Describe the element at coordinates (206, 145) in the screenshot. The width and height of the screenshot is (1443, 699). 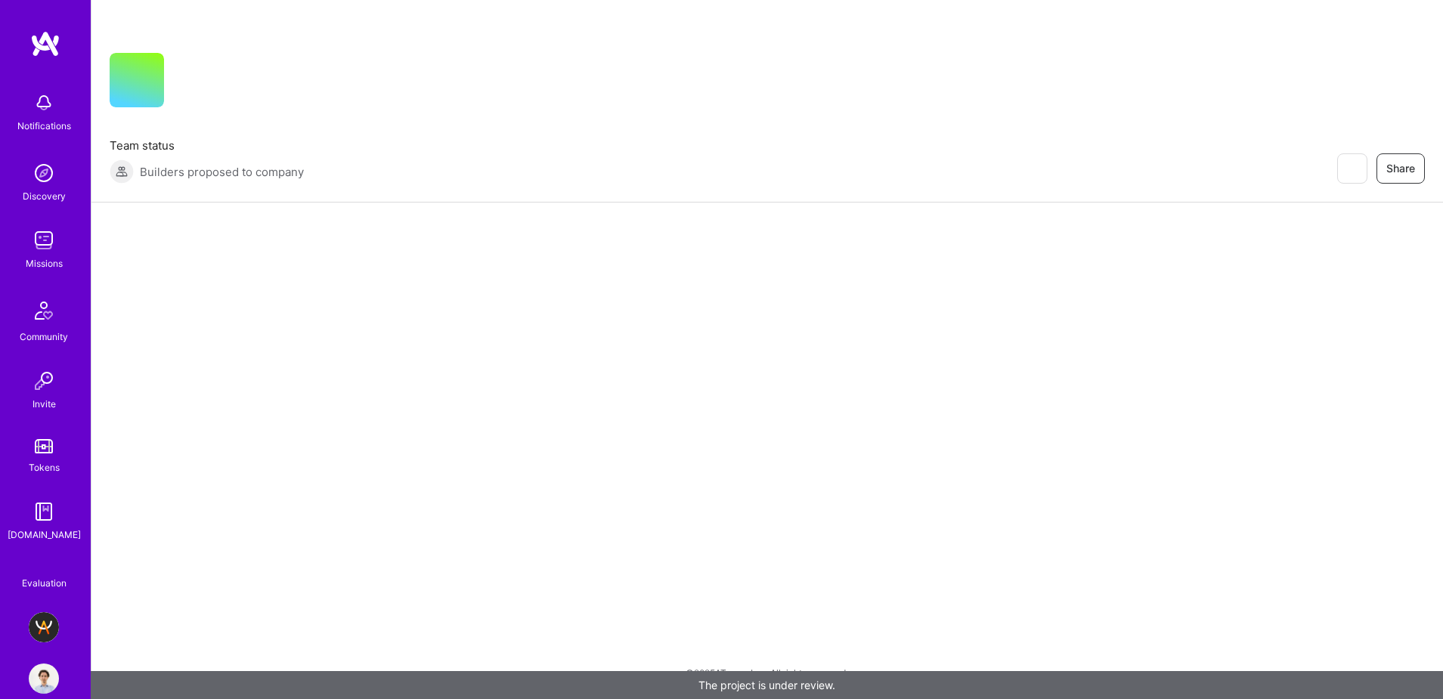
I see `span: Team status` at that location.